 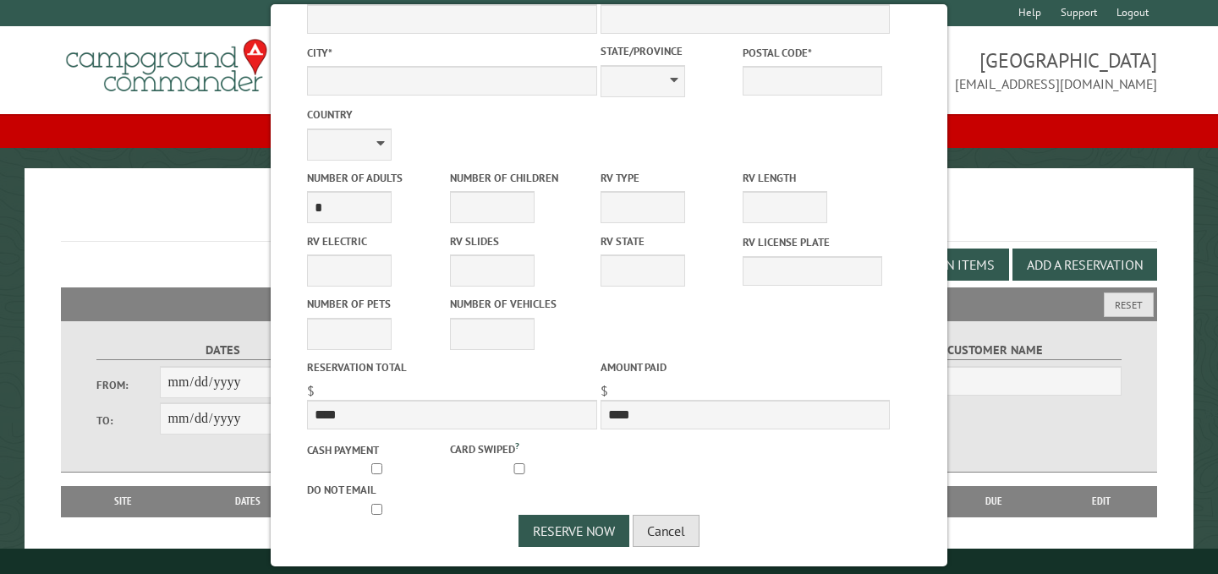 What do you see at coordinates (519, 241) in the screenshot?
I see `label: RV Slides` at bounding box center [519, 241].